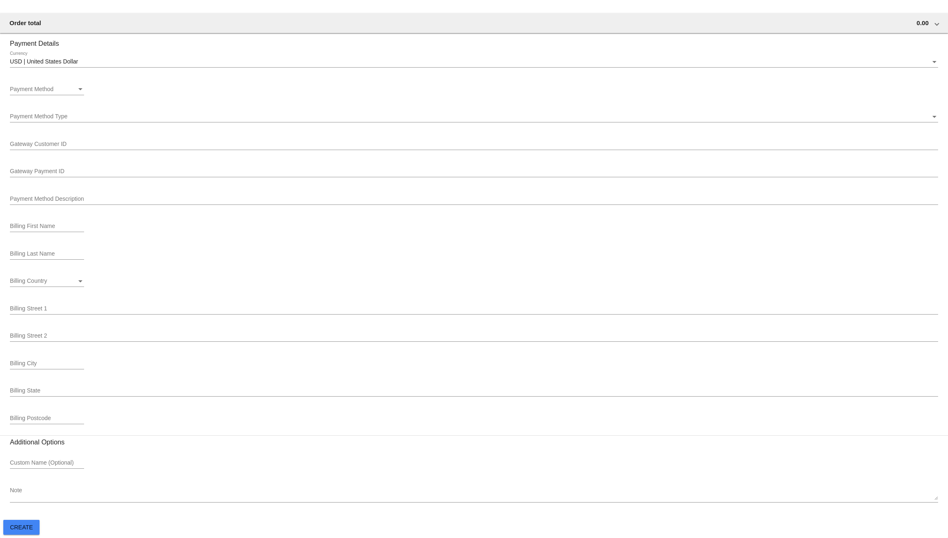 The width and height of the screenshot is (948, 538). Describe the element at coordinates (28, 281) in the screenshot. I see `span: Billing Country` at that location.